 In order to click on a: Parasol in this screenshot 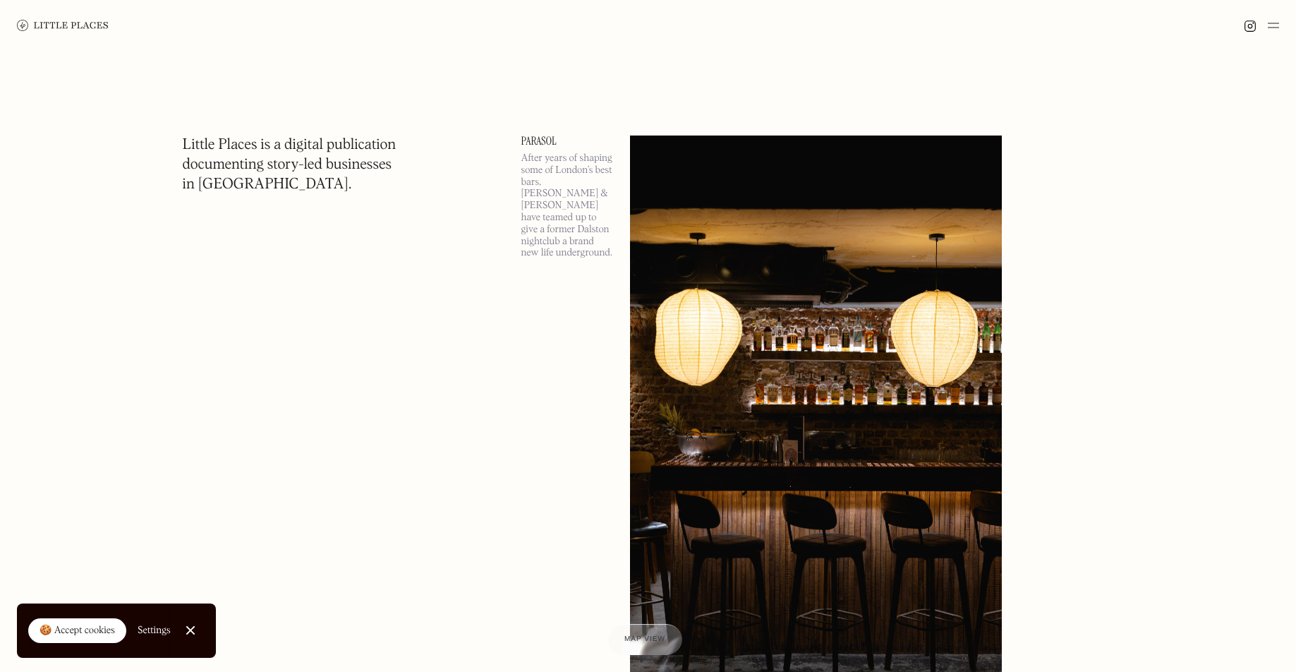, I will do `click(567, 141)`.